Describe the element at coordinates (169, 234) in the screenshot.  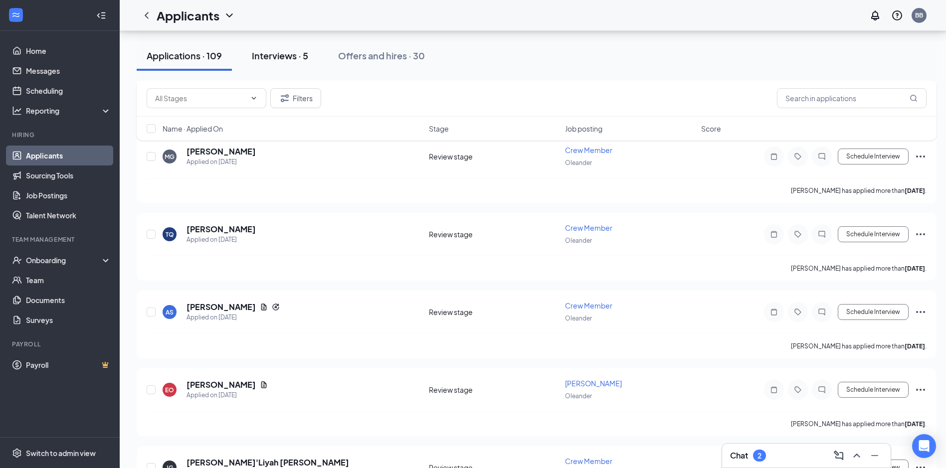
I see `div: TQ` at that location.